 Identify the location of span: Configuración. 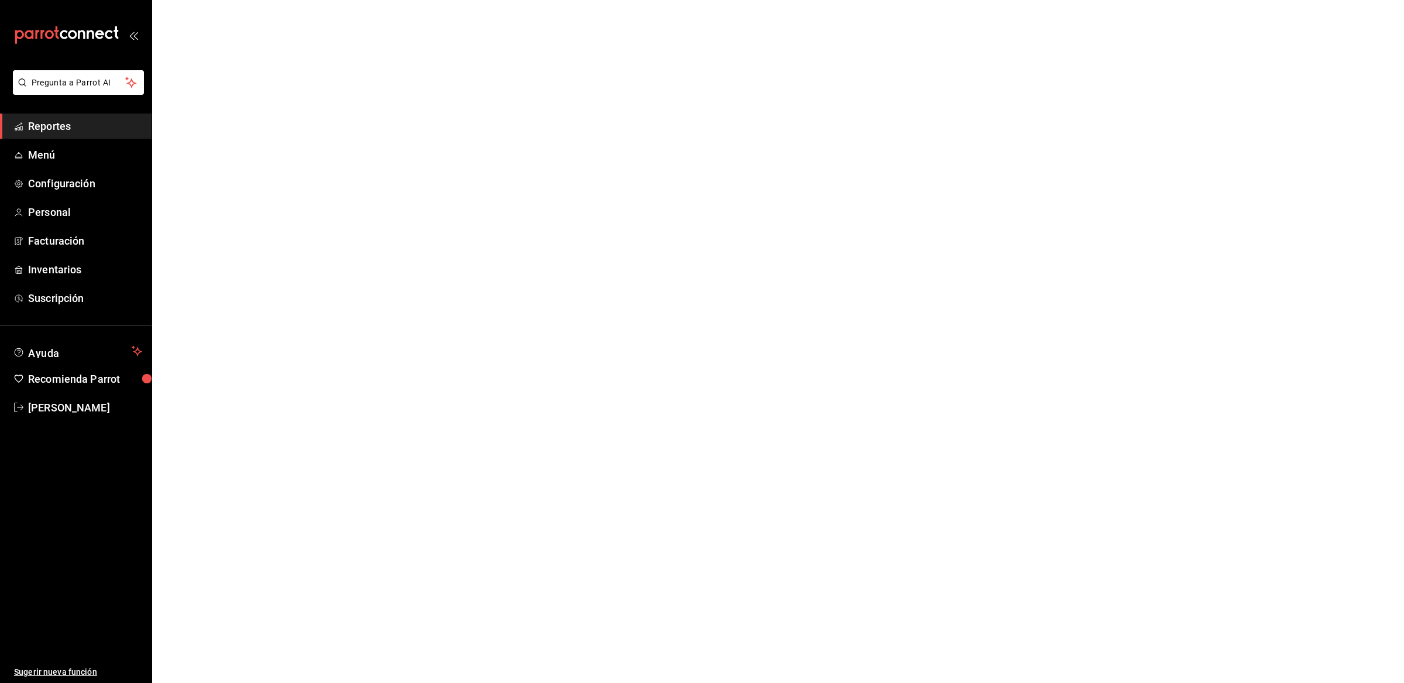
(85, 183).